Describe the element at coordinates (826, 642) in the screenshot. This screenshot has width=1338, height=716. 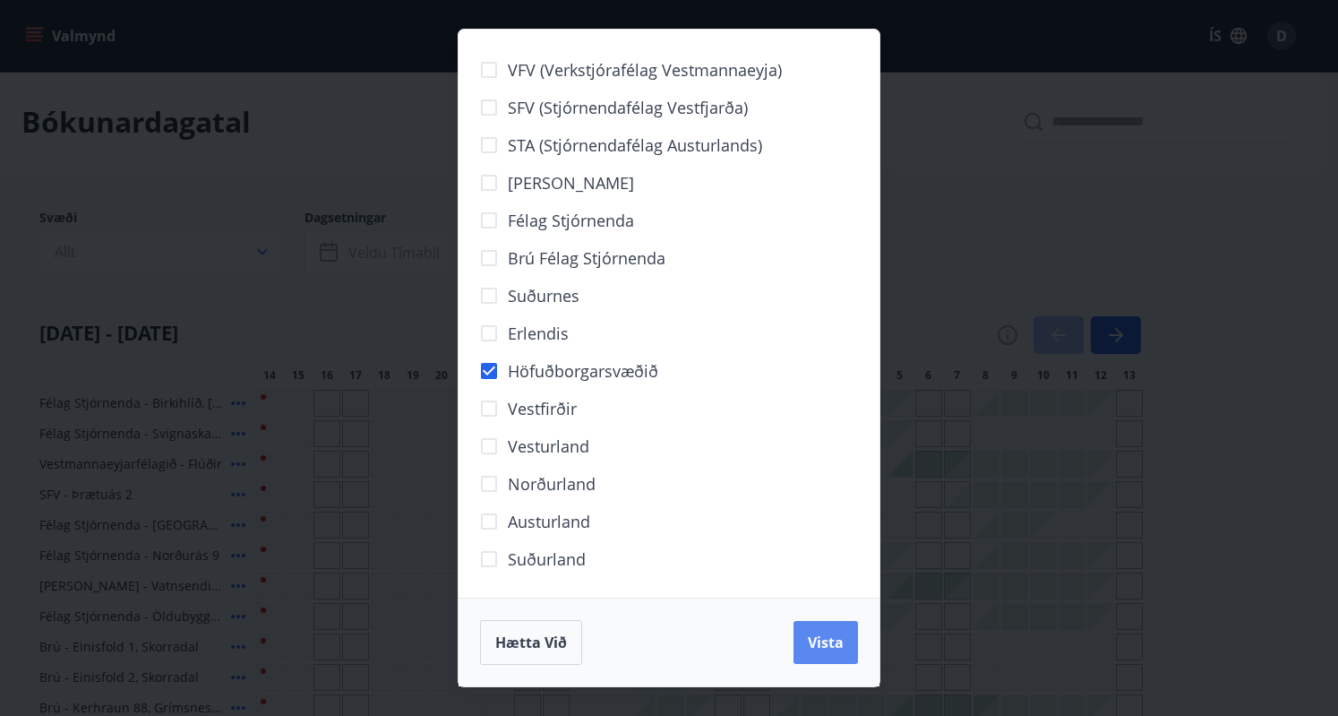
I see `span: Vista` at that location.